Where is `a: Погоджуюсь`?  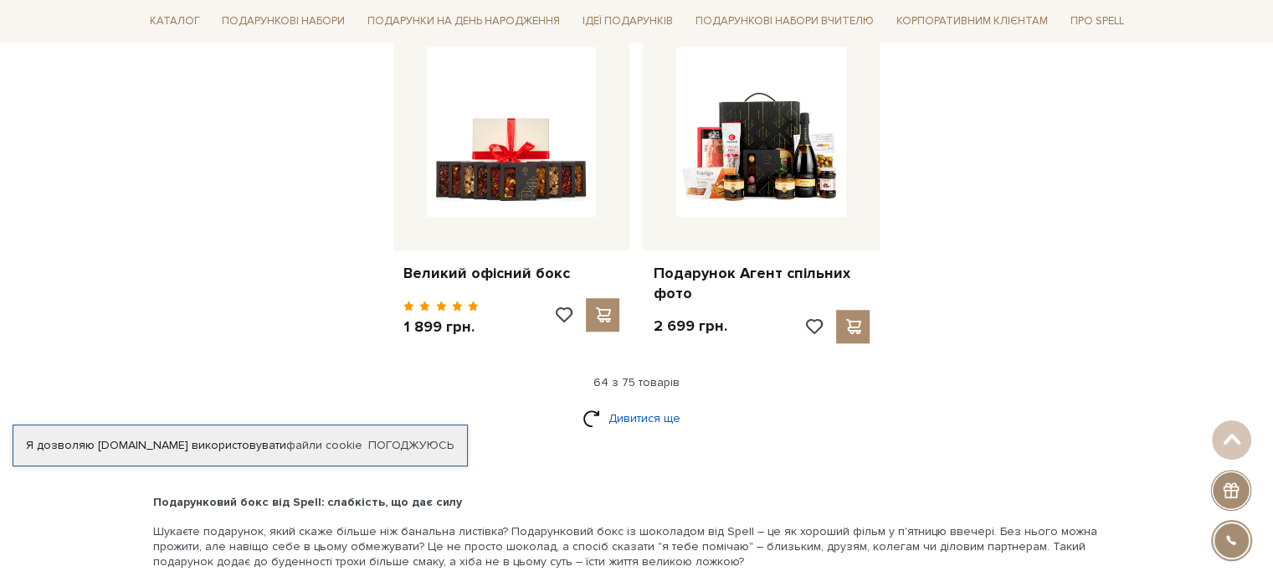
a: Погоджуюсь is located at coordinates (411, 445).